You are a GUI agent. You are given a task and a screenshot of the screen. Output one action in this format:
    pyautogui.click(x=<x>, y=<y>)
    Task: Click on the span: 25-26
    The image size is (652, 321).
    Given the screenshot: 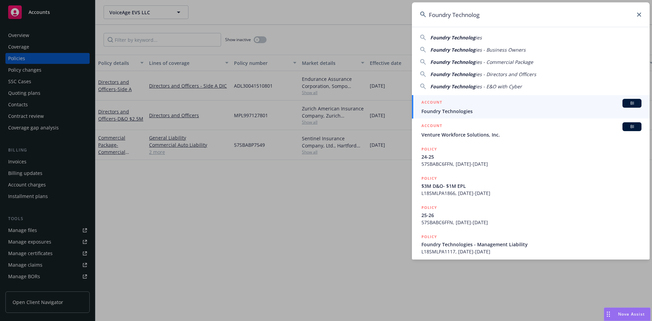 What is the action you would take?
    pyautogui.click(x=532, y=215)
    